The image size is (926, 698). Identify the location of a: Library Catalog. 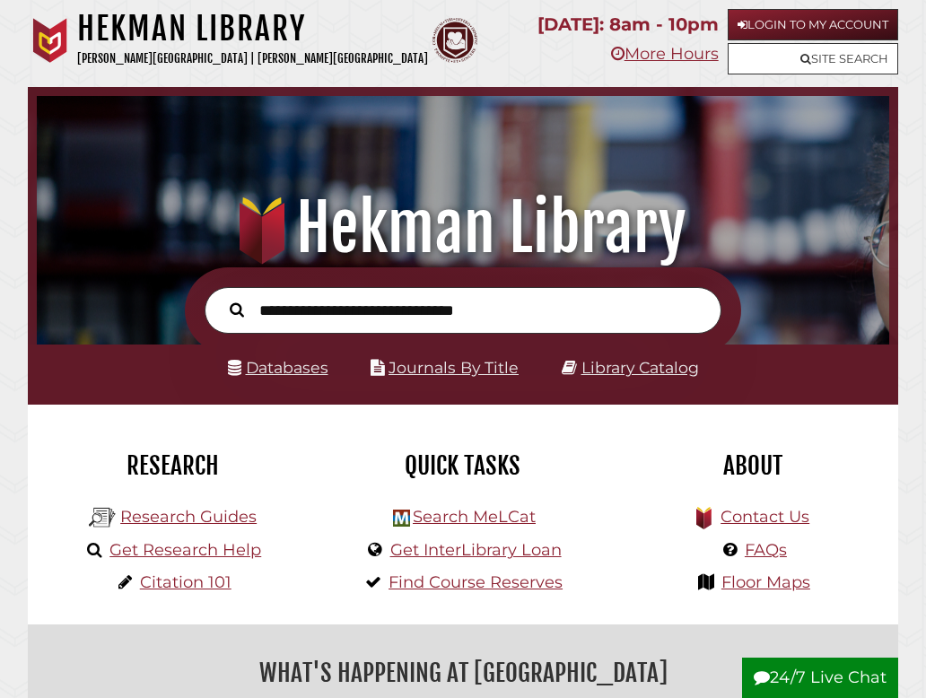
(640, 367).